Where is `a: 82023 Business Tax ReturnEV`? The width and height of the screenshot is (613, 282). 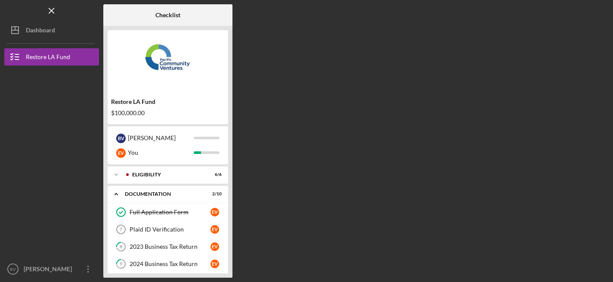 a: 82023 Business Tax ReturnEV is located at coordinates (168, 246).